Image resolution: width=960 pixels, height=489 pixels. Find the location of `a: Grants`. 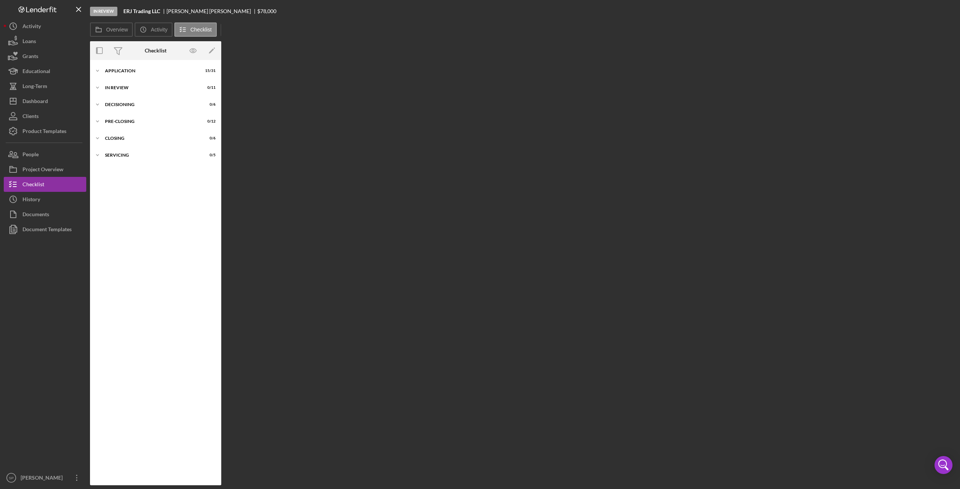

a: Grants is located at coordinates (45, 56).